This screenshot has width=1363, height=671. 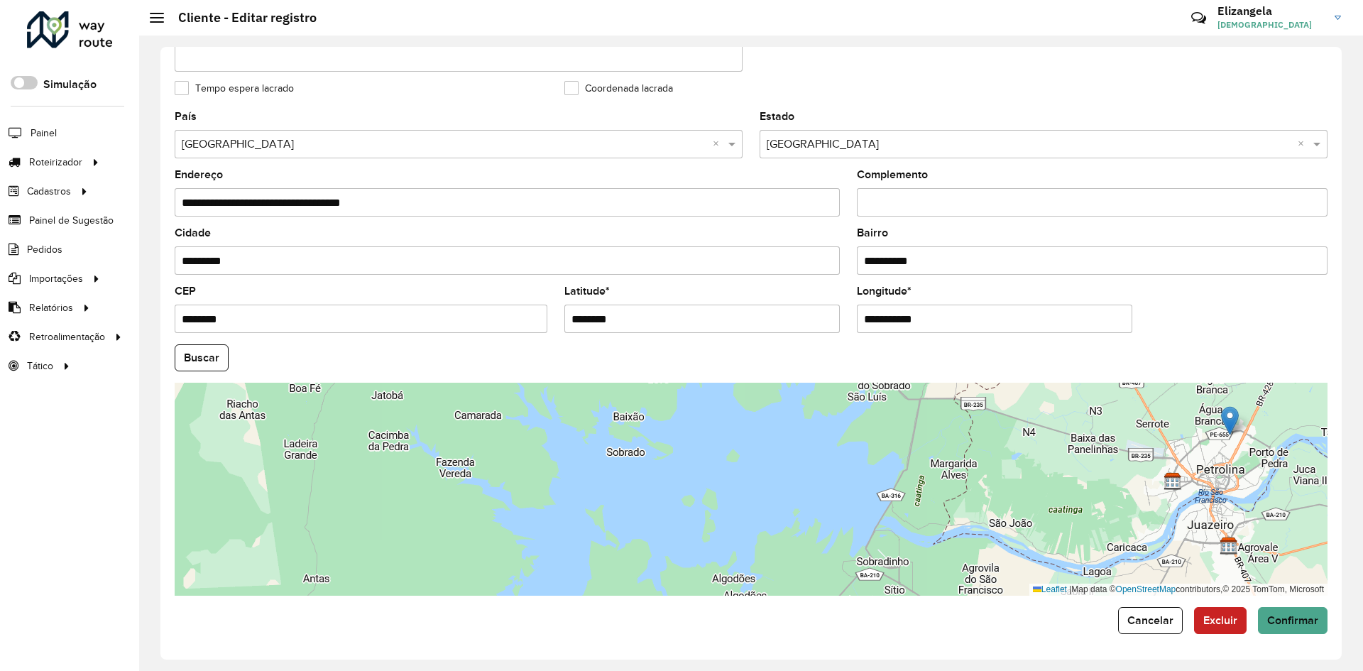 What do you see at coordinates (1220, 620) in the screenshot?
I see `button: Excluir` at bounding box center [1220, 620].